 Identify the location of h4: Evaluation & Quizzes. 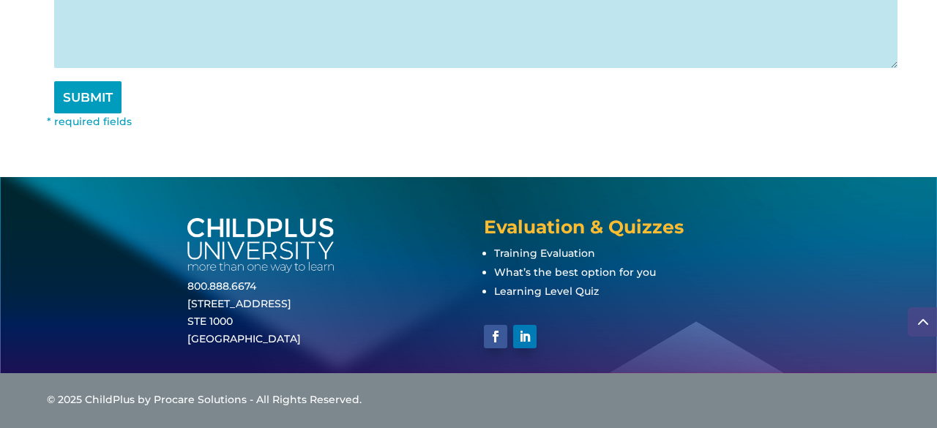
(616, 231).